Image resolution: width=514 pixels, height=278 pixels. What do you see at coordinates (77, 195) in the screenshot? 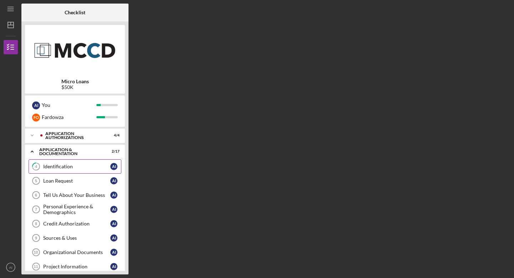
I see `div: Tell Us About Your Business` at bounding box center [77, 195].